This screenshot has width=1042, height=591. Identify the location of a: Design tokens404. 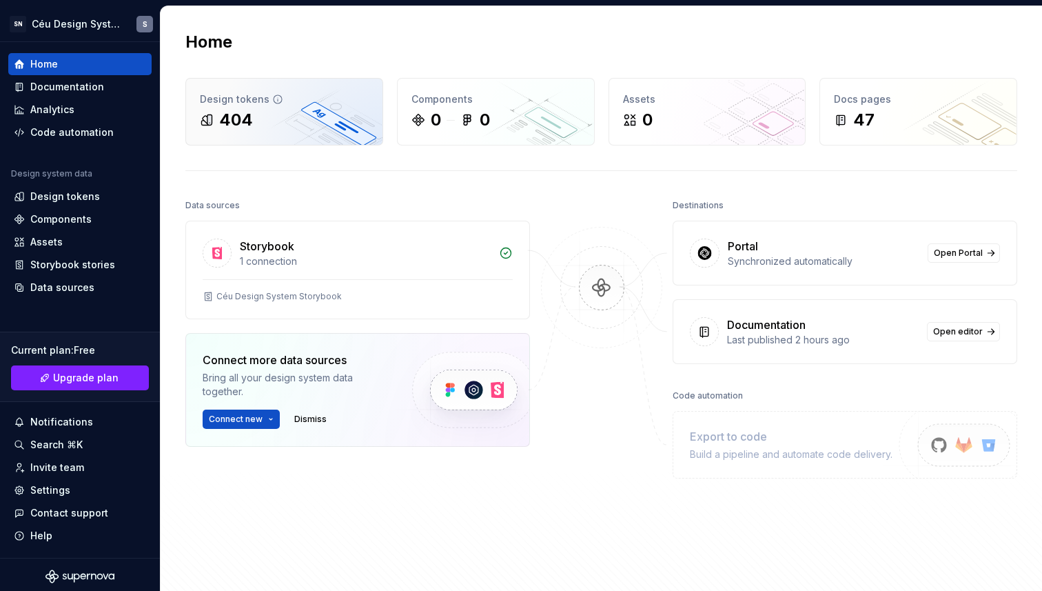
(284, 112).